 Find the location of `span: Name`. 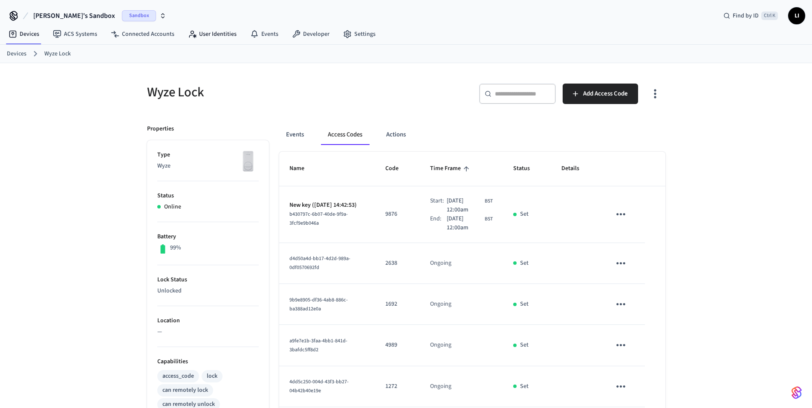

span: Name is located at coordinates (302, 168).